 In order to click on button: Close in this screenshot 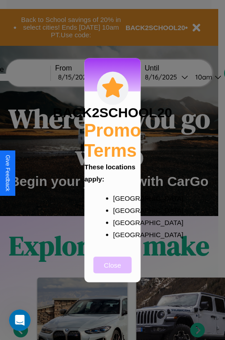, I will do `click(112, 265)`.